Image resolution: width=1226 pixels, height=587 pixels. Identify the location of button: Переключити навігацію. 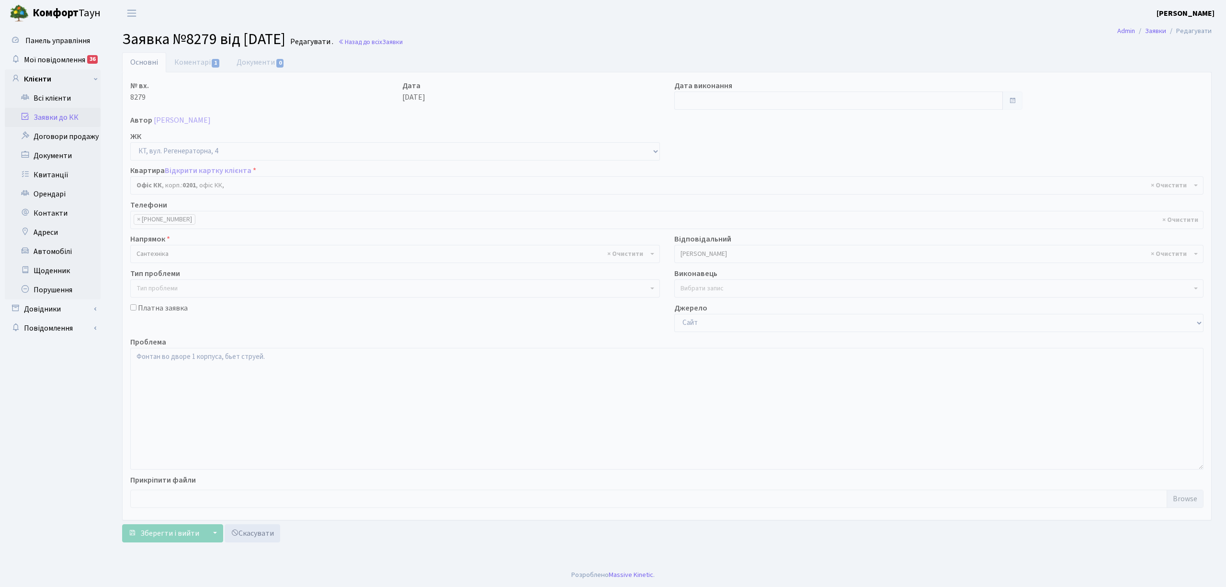
(132, 13).